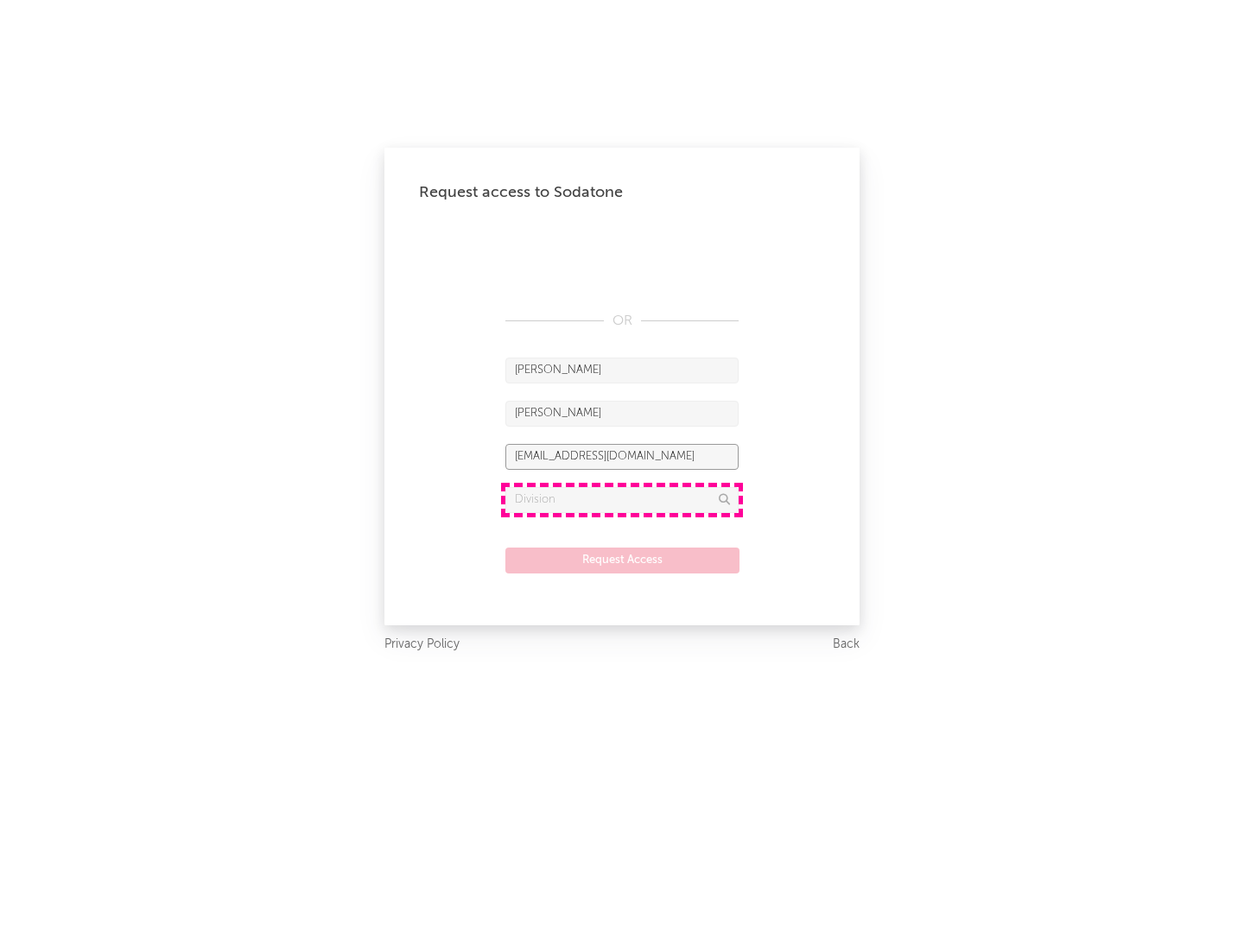 This screenshot has width=1244, height=950. I want to click on input: First Name, so click(622, 371).